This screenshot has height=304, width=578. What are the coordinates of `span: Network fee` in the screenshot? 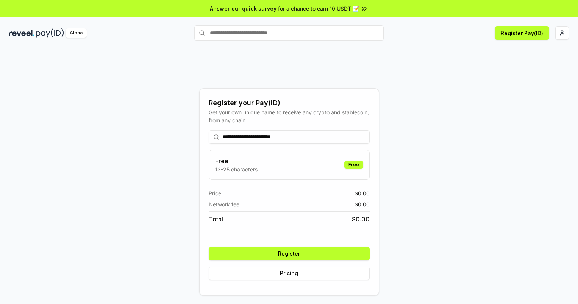 It's located at (224, 204).